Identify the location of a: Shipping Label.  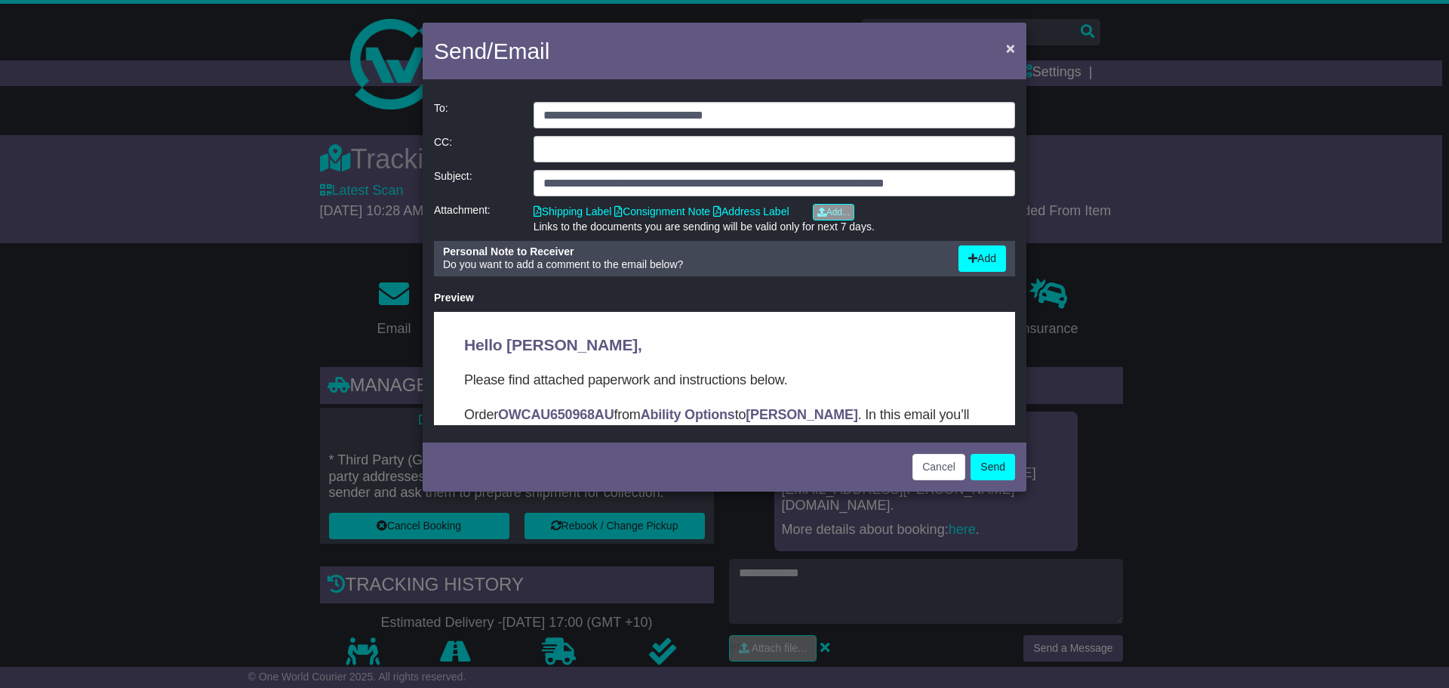
(573, 211).